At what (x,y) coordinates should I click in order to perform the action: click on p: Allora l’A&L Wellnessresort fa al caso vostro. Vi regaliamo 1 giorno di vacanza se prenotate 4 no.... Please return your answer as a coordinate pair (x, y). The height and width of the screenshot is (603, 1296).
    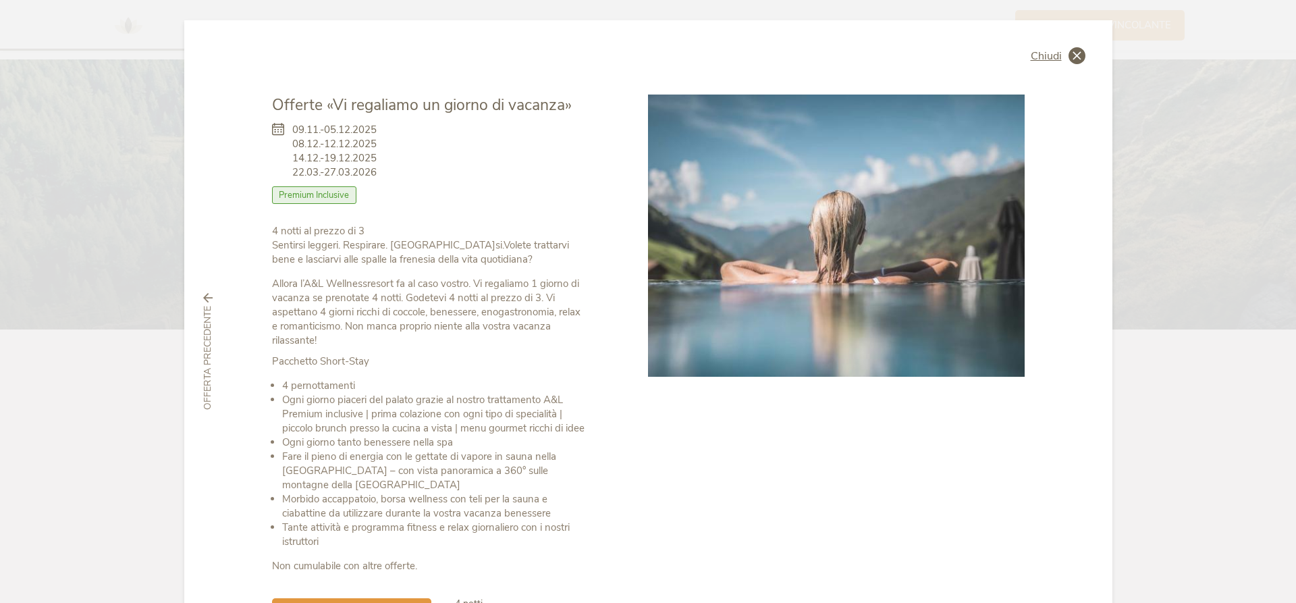
    Looking at the image, I should click on (430, 312).